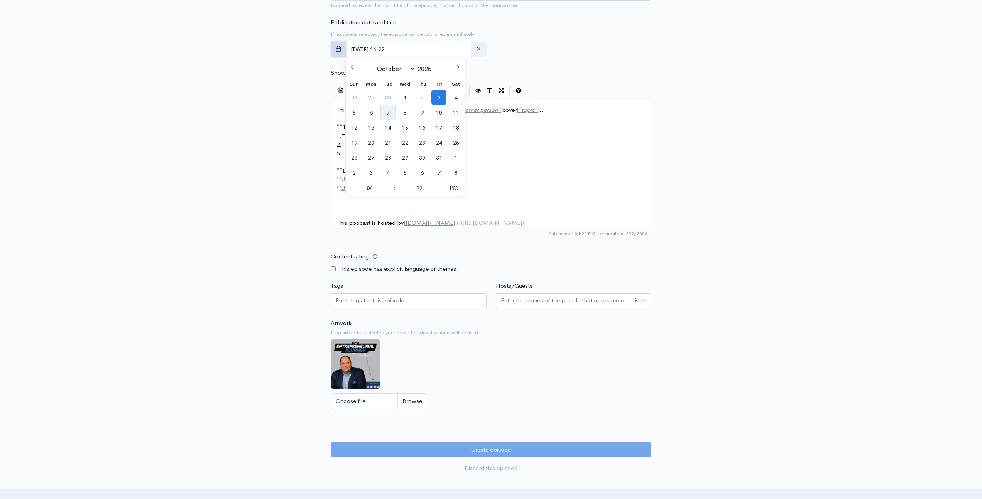  Describe the element at coordinates (528, 110) in the screenshot. I see `span: topic` at that location.